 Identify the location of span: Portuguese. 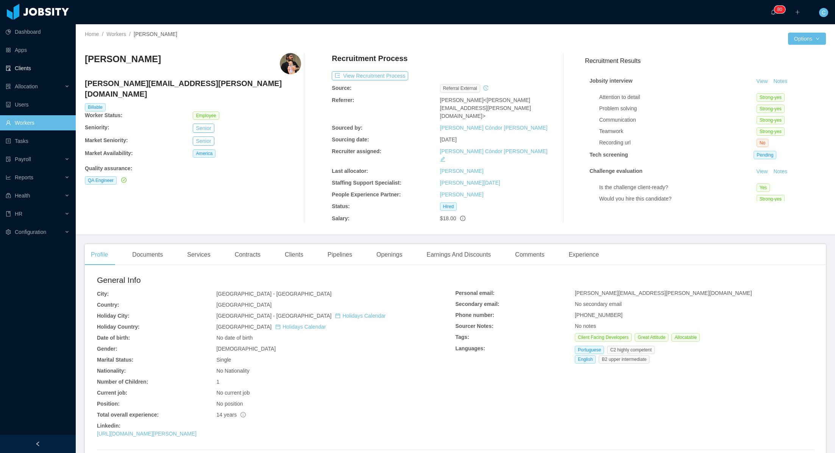
(589, 350).